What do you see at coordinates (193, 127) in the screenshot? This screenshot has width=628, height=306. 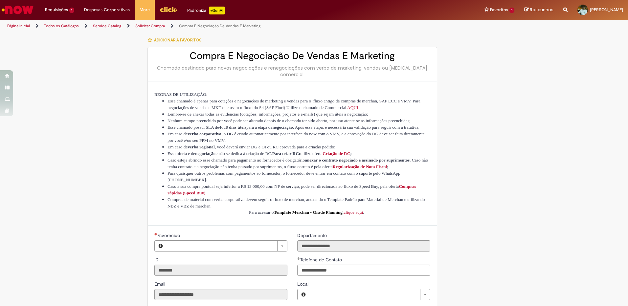 I see `span: Esse chamado possui SLA de` at bounding box center [193, 127].